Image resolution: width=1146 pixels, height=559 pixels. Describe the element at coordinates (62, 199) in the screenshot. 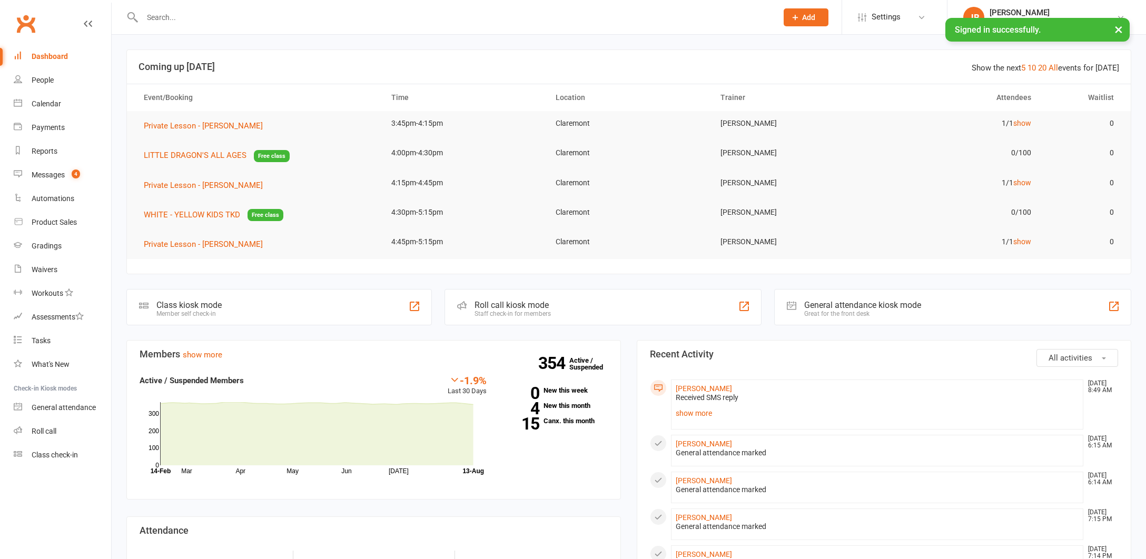

I see `a: Automations` at that location.